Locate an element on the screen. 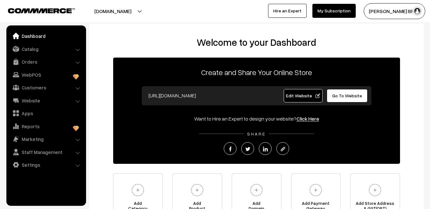 Image resolution: width=430 pixels, height=209 pixels. img: COMMMERCE is located at coordinates (41, 11).